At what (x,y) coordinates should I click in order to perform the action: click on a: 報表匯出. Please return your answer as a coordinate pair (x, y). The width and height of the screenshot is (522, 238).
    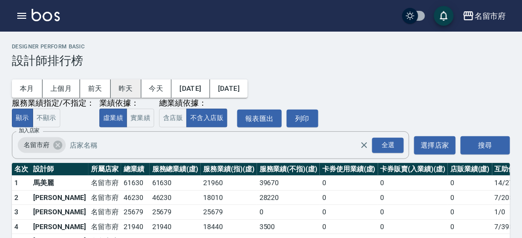
    Looking at the image, I should click on (260, 119).